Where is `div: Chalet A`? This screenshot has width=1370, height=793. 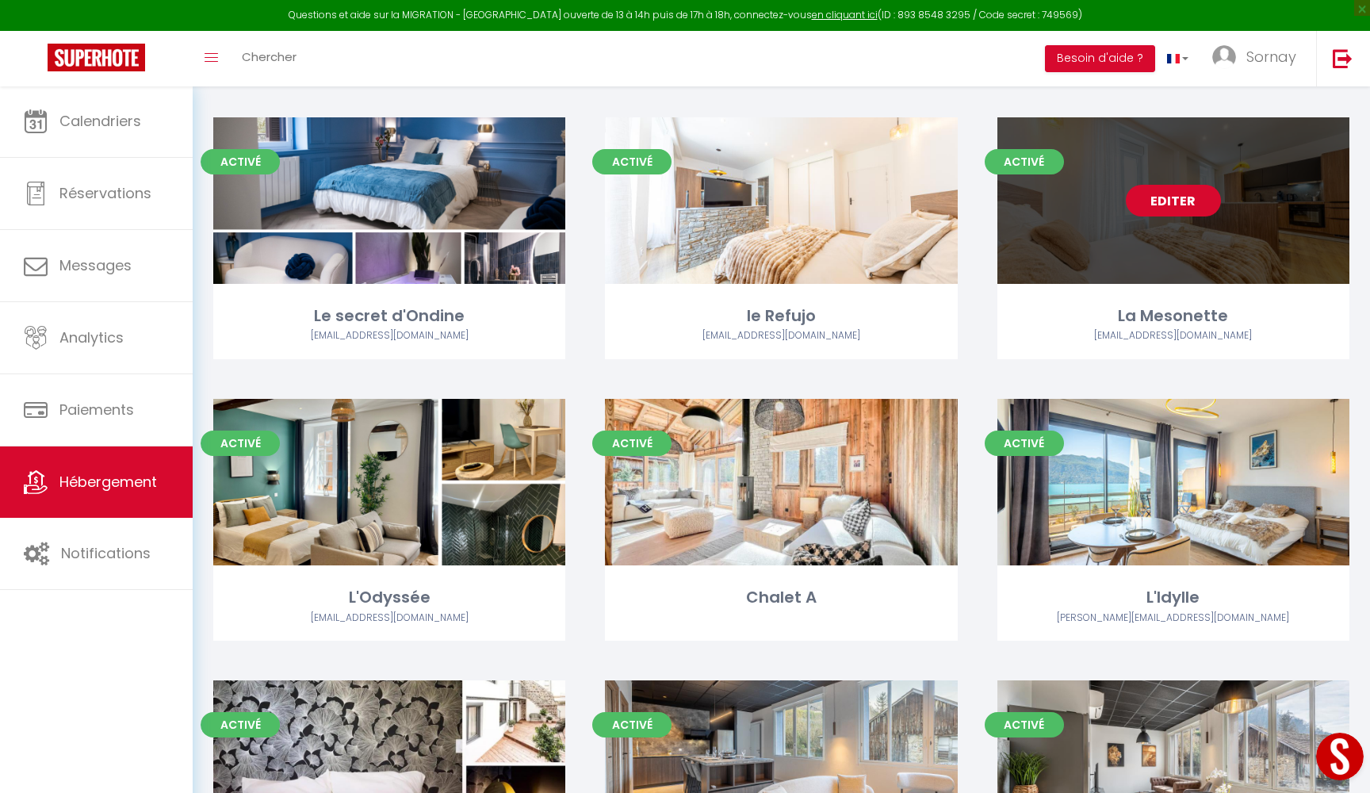
div: Chalet A is located at coordinates (781, 597).